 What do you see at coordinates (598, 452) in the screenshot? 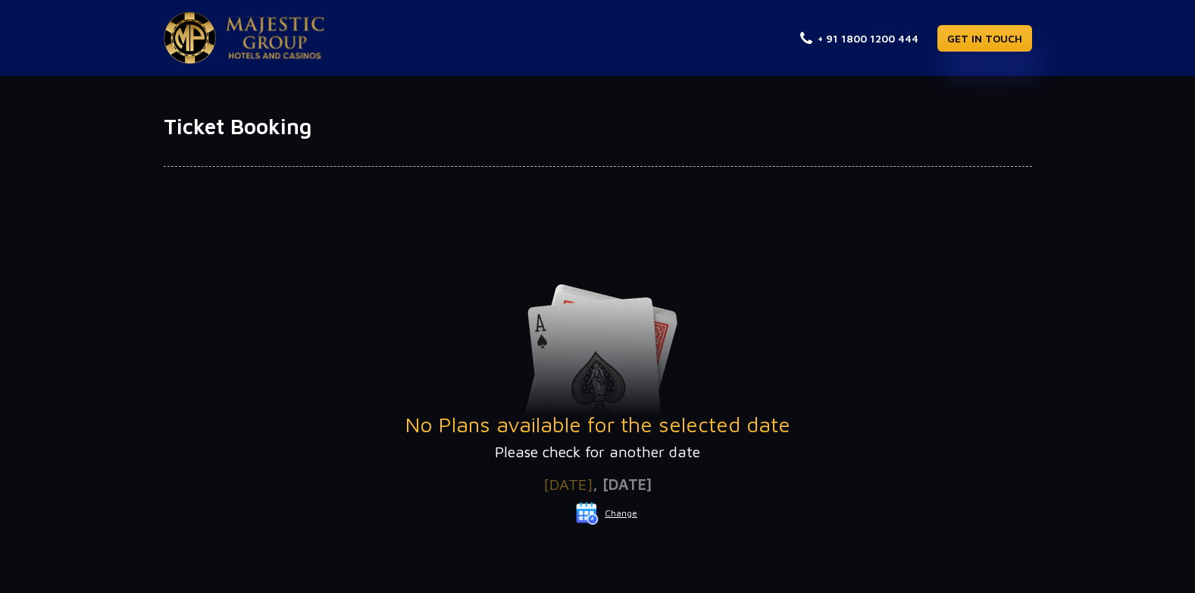
I see `p: Please check for another date` at bounding box center [598, 452].